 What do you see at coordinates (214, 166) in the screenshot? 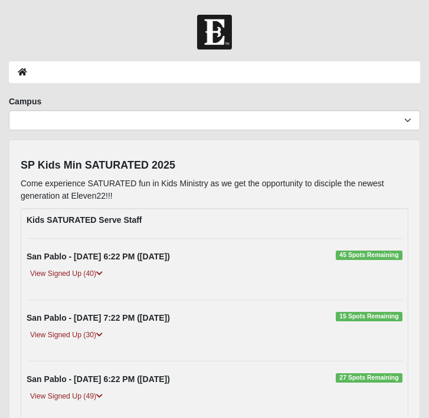
I see `h4: SP Kids Min SATURATED 2025` at bounding box center [214, 166].